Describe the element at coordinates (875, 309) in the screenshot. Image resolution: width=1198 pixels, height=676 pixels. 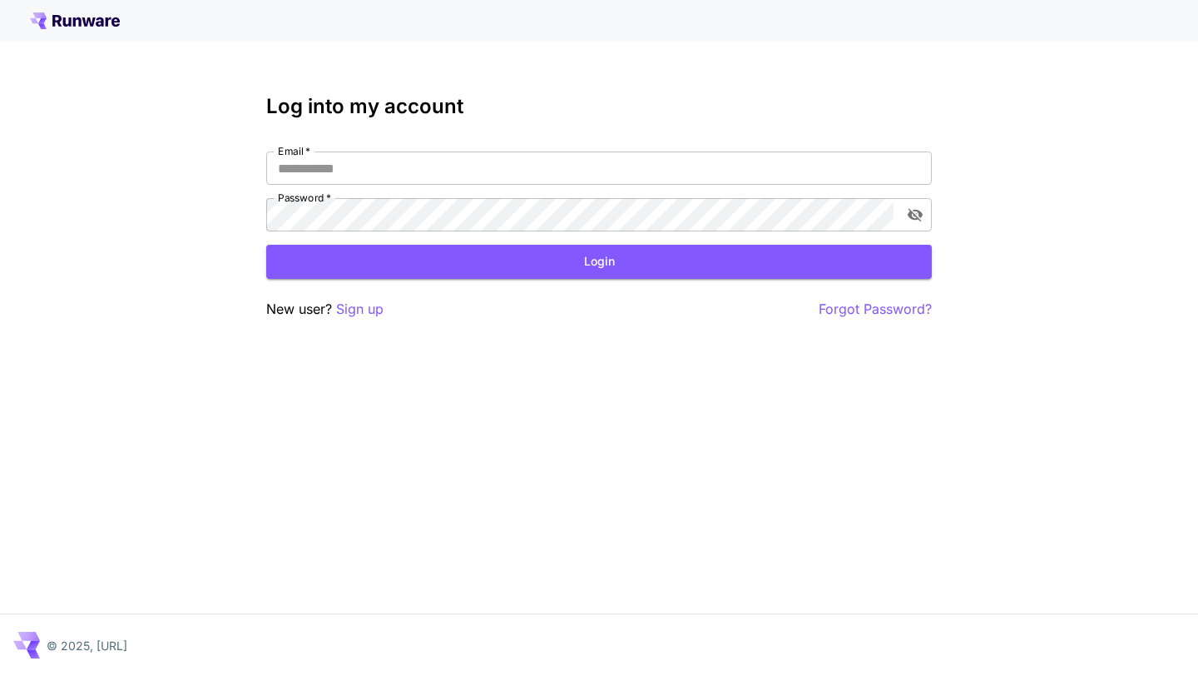
I see `button: Forgot Password?` at that location.